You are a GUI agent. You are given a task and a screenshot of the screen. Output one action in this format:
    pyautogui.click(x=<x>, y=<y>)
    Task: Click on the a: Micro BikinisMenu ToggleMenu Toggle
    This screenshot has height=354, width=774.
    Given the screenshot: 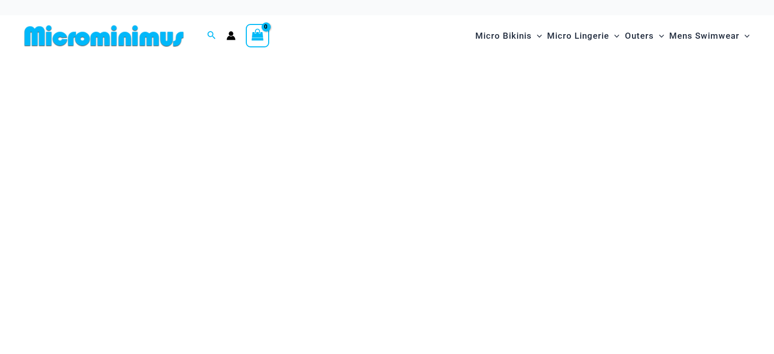 What is the action you would take?
    pyautogui.click(x=508, y=36)
    